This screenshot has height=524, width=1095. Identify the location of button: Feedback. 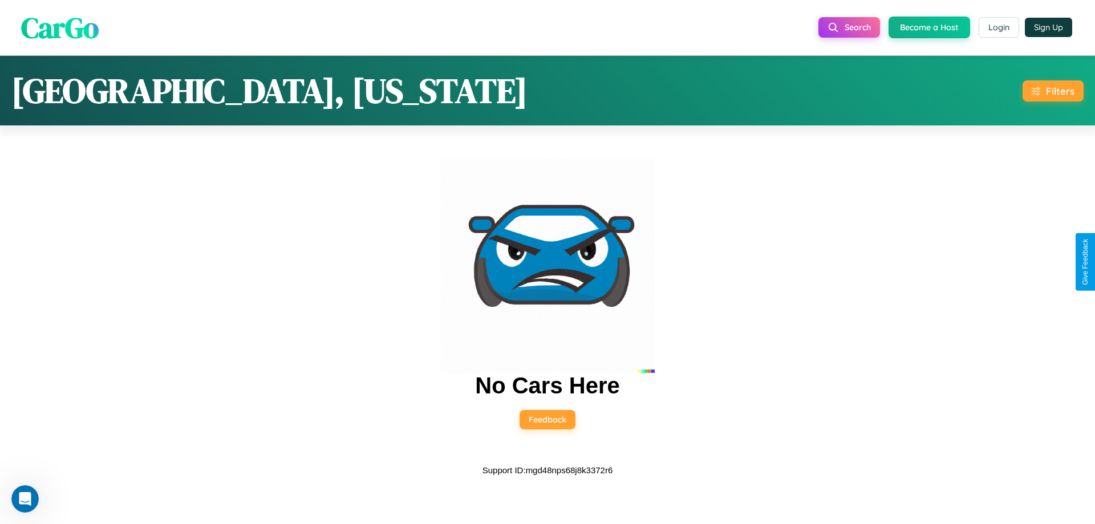
(548, 420).